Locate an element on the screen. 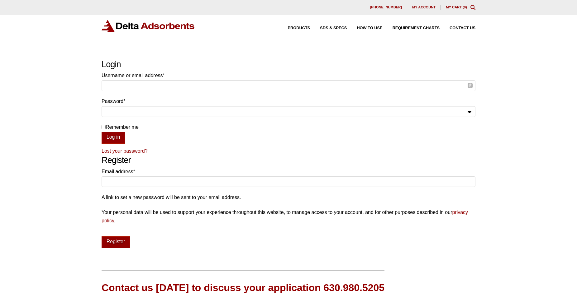 The height and width of the screenshot is (297, 577). label: Password is located at coordinates (288, 101).